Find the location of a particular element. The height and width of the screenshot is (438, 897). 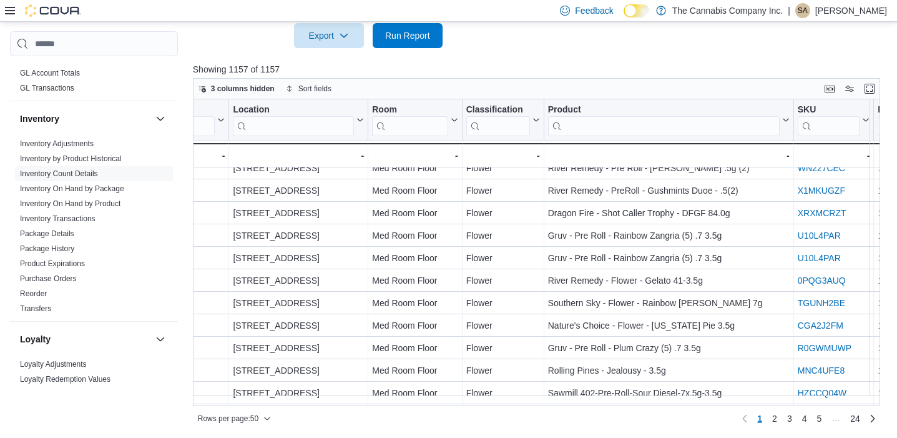

div: Count Date is located at coordinates (177, 110).